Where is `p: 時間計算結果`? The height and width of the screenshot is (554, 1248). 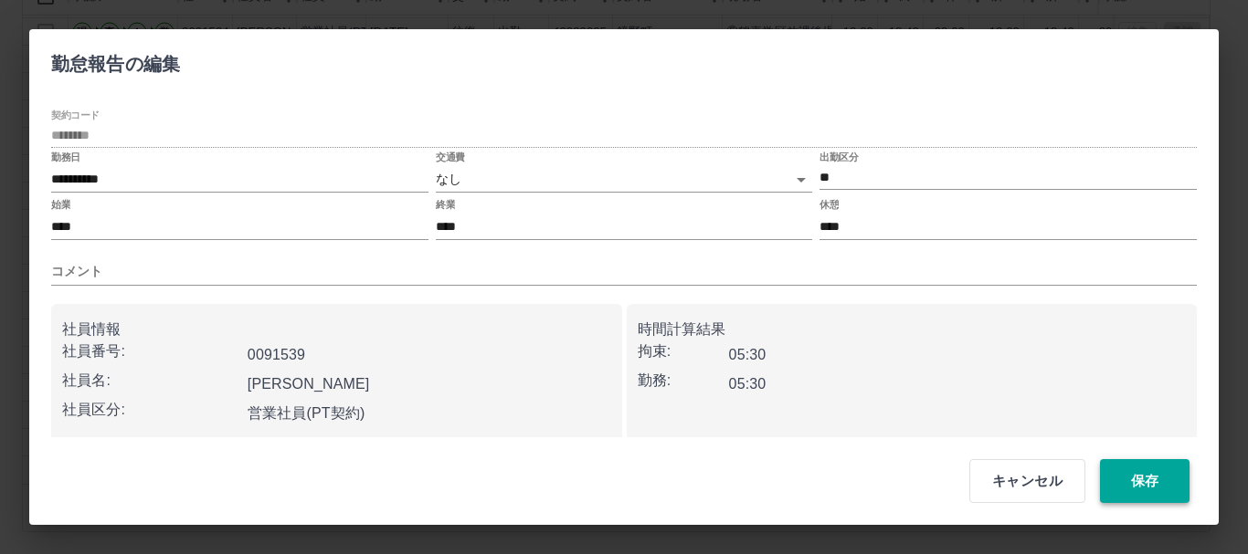 p: 時間計算結果 is located at coordinates (911, 330).